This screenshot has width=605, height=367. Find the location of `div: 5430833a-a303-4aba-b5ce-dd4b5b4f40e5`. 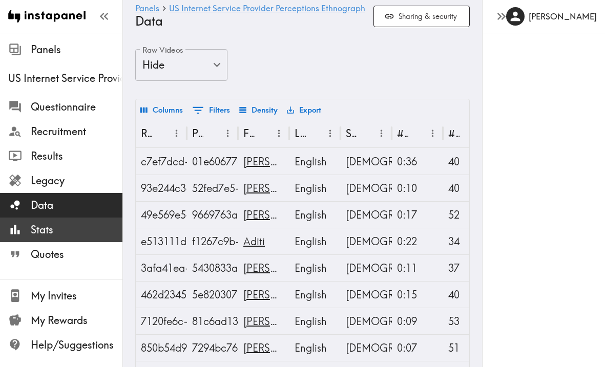

div: 5430833a-a303-4aba-b5ce-dd4b5b4f40e5 is located at coordinates (213, 268).